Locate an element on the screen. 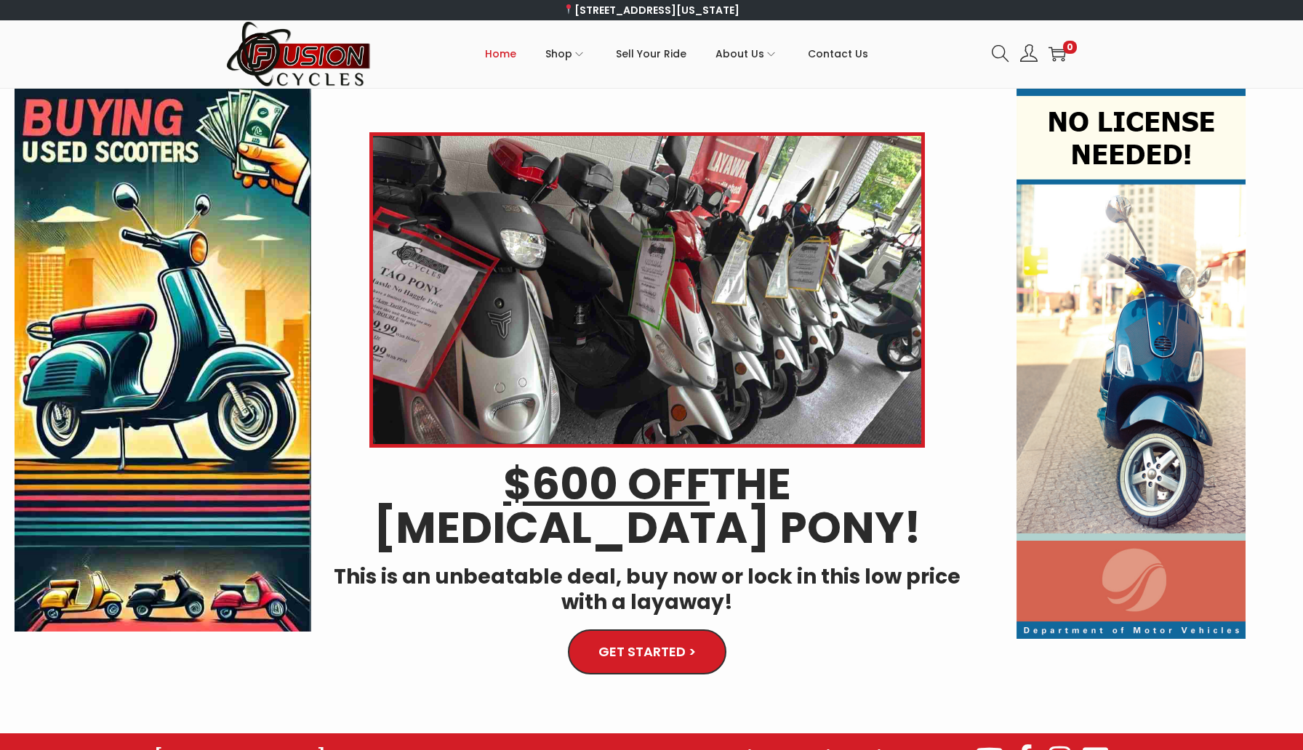 This screenshot has width=1303, height=750. a: 0 is located at coordinates (1057, 54).